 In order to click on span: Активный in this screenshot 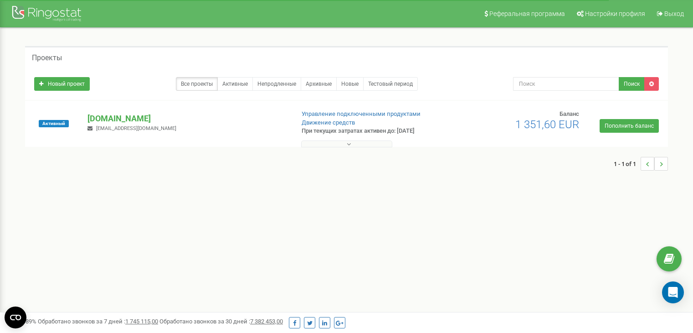, I will do `click(54, 124)`.